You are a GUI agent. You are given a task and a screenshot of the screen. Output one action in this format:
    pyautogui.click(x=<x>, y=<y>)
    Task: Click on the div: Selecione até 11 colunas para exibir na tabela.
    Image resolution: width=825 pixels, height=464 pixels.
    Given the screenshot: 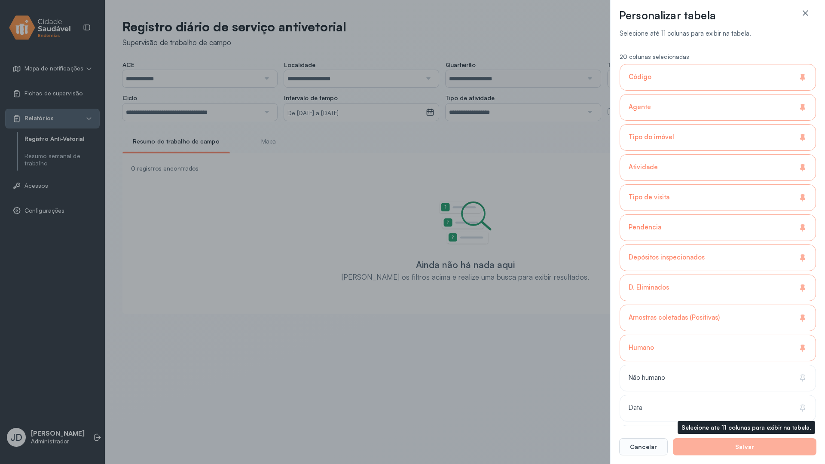 What is the action you would take?
    pyautogui.click(x=717, y=34)
    